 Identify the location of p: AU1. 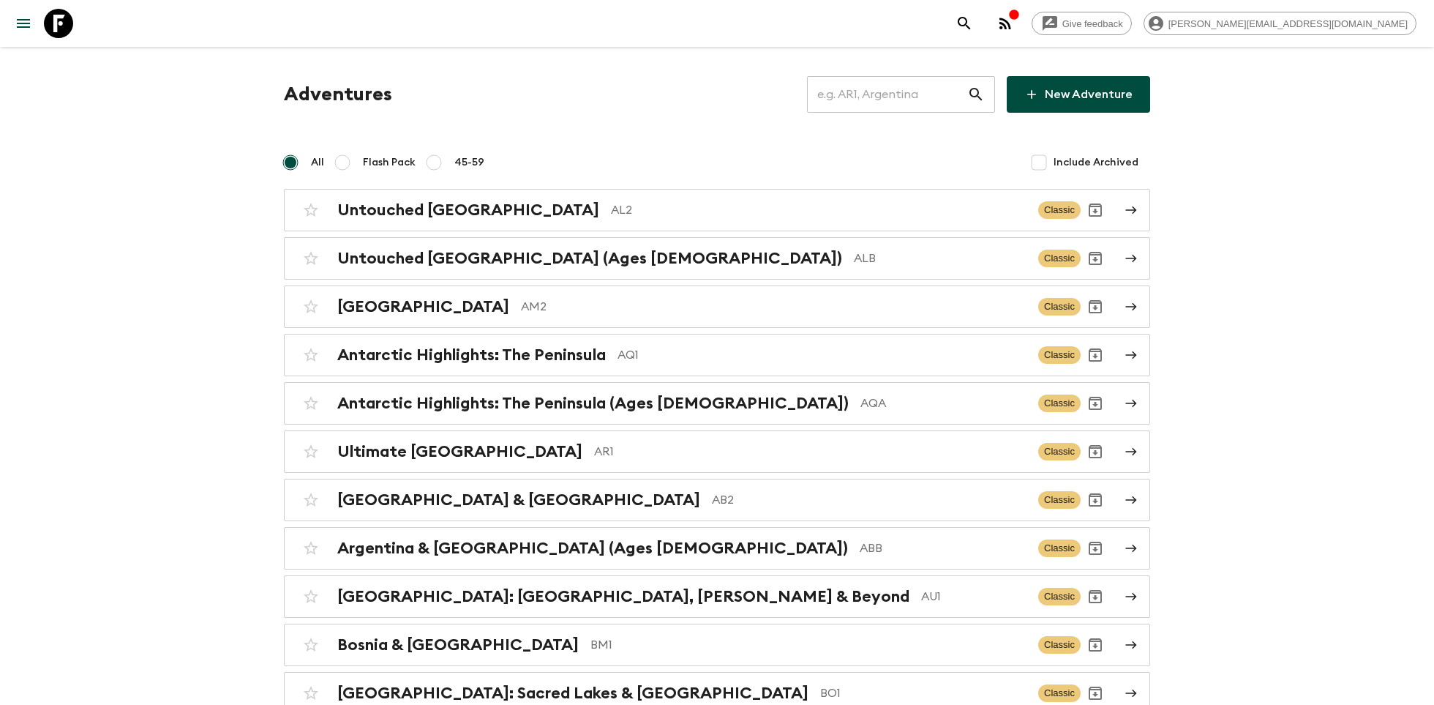
(974, 596).